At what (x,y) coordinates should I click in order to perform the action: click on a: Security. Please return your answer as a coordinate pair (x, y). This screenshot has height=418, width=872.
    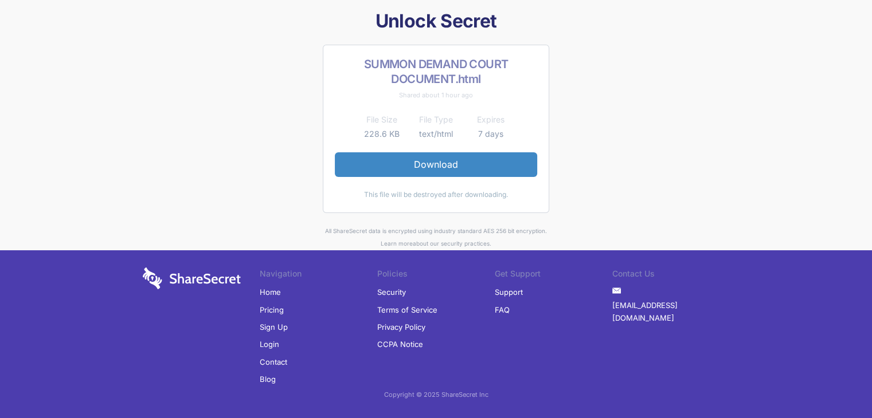
    Looking at the image, I should click on (391, 292).